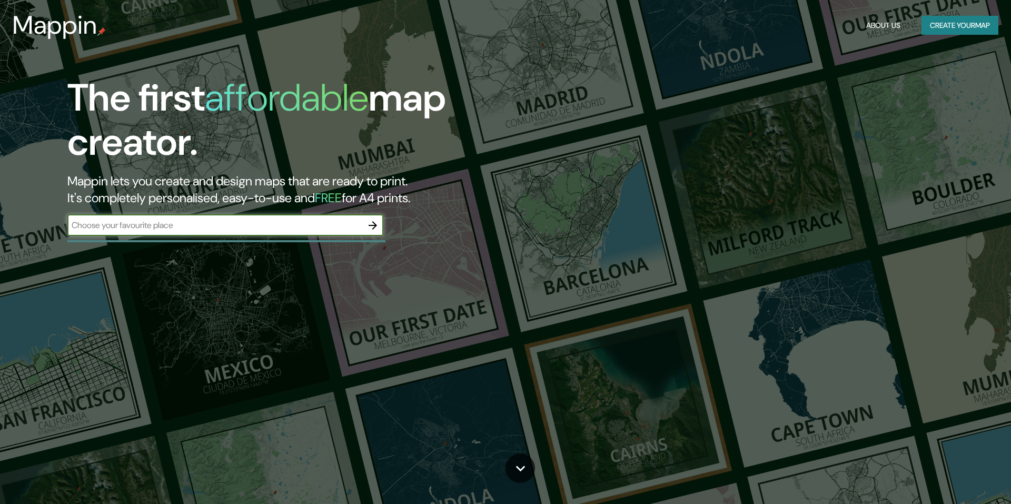 Image resolution: width=1011 pixels, height=504 pixels. I want to click on h3: Mappin, so click(55, 25).